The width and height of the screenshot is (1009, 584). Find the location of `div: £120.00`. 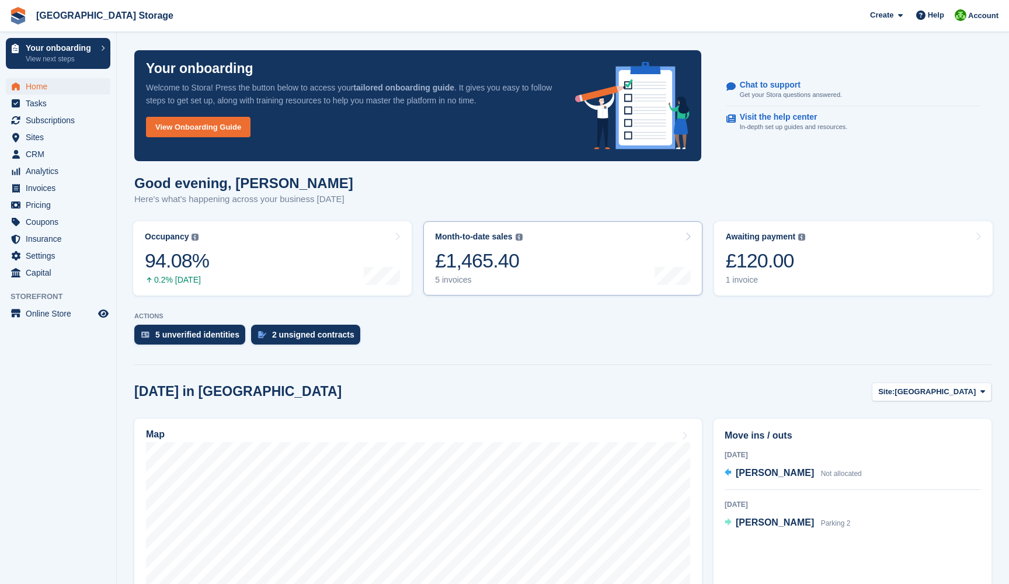

div: £120.00 is located at coordinates (765, 260).